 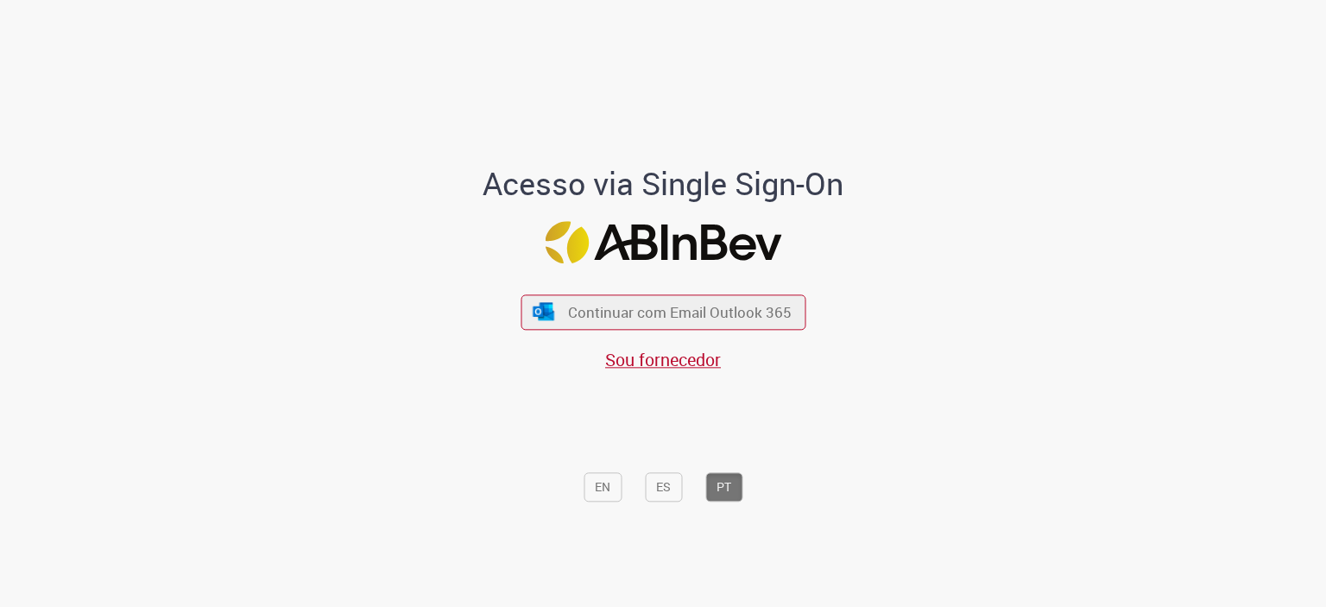 What do you see at coordinates (602, 488) in the screenshot?
I see `button: EN` at bounding box center [602, 488].